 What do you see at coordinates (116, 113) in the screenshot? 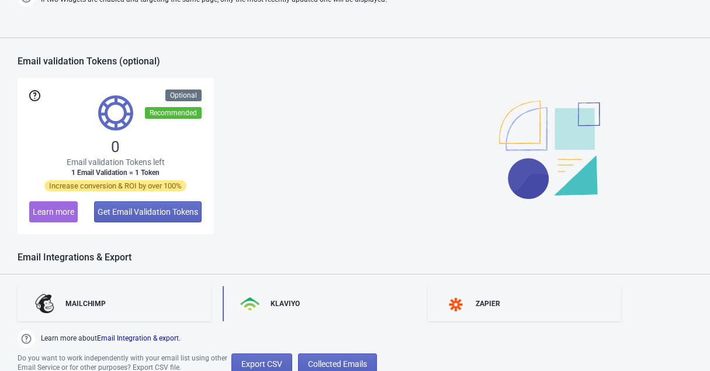
I see `img: tokens.svg` at bounding box center [116, 113].